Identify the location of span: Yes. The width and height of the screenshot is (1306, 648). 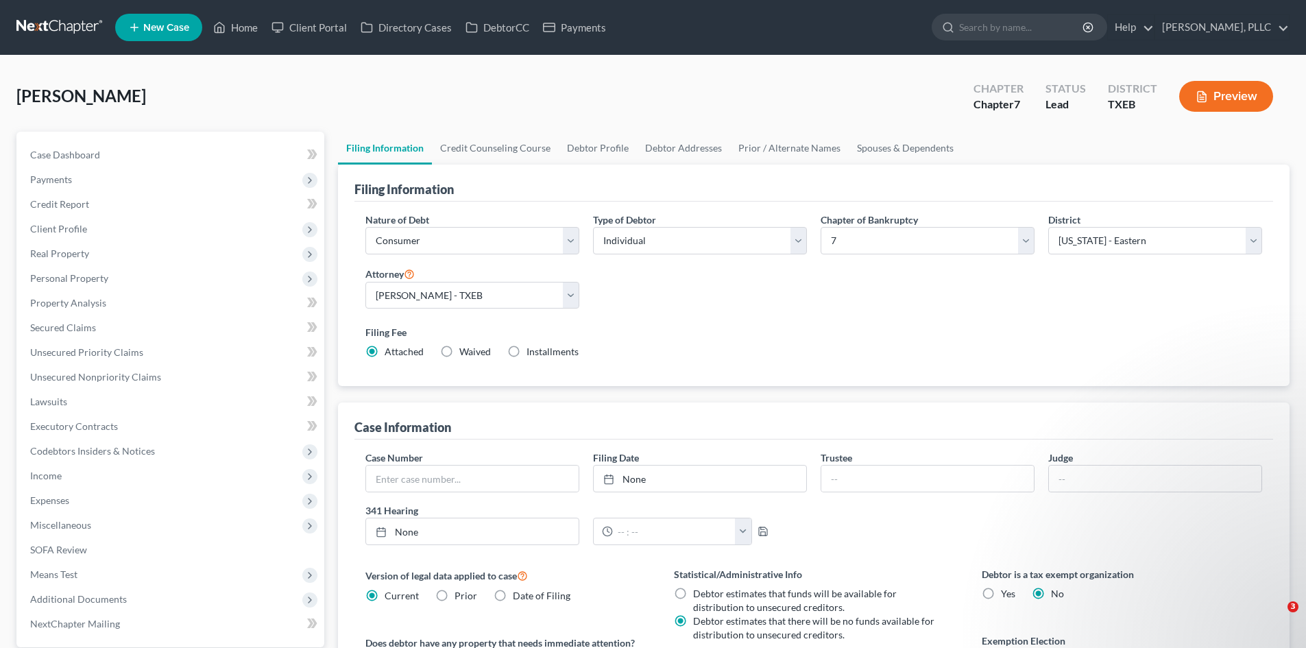
(1007, 593).